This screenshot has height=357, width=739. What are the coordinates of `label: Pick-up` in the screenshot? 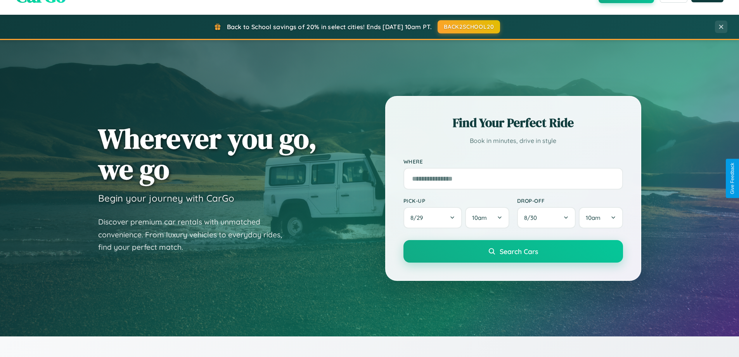 It's located at (456, 200).